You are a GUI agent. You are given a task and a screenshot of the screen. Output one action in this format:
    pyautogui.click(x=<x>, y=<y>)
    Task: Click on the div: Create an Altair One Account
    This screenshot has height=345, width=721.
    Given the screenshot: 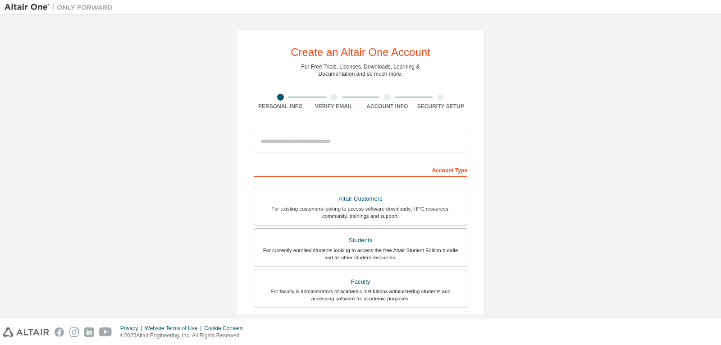 What is the action you would take?
    pyautogui.click(x=361, y=52)
    